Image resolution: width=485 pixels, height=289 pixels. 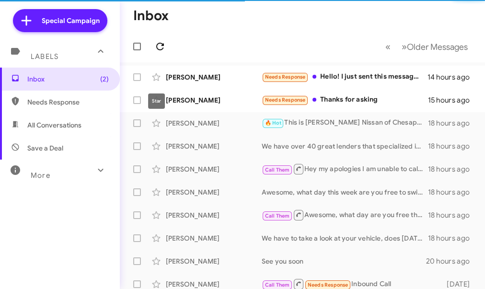 What do you see at coordinates (427, 47) in the screenshot?
I see `nav: Page navigation example` at bounding box center [427, 47].